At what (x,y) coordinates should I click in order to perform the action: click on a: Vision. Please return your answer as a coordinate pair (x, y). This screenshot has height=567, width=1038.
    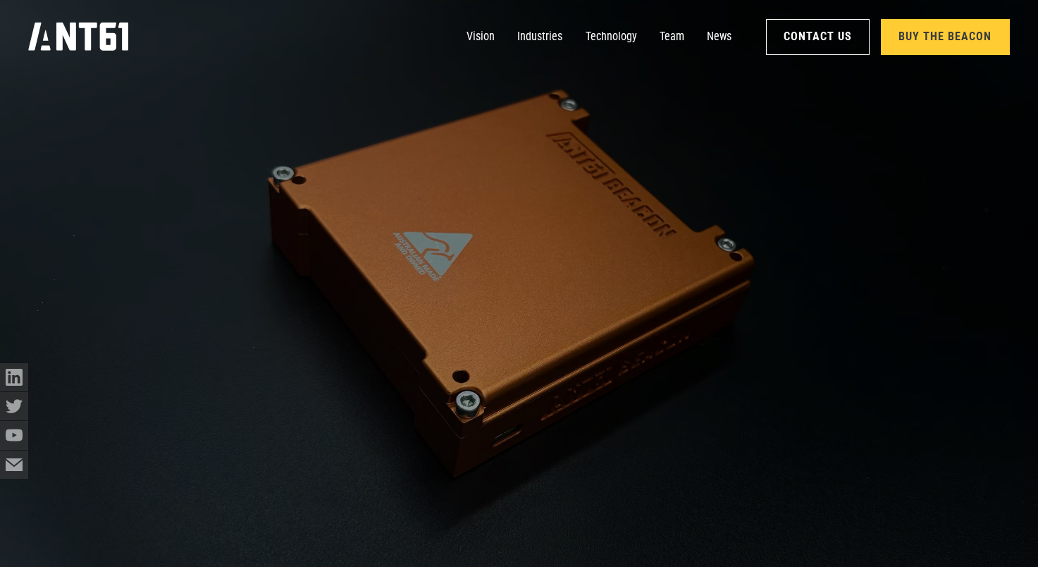
    Looking at the image, I should click on (481, 37).